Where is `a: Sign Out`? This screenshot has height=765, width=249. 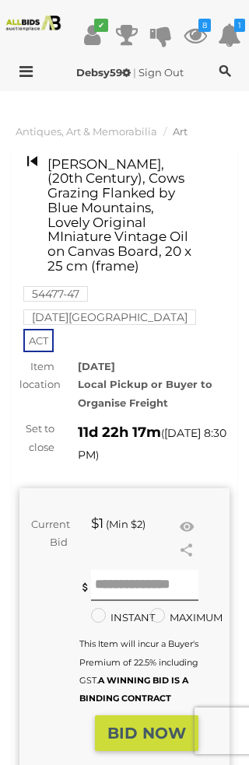
a: Sign Out is located at coordinates (161, 72).